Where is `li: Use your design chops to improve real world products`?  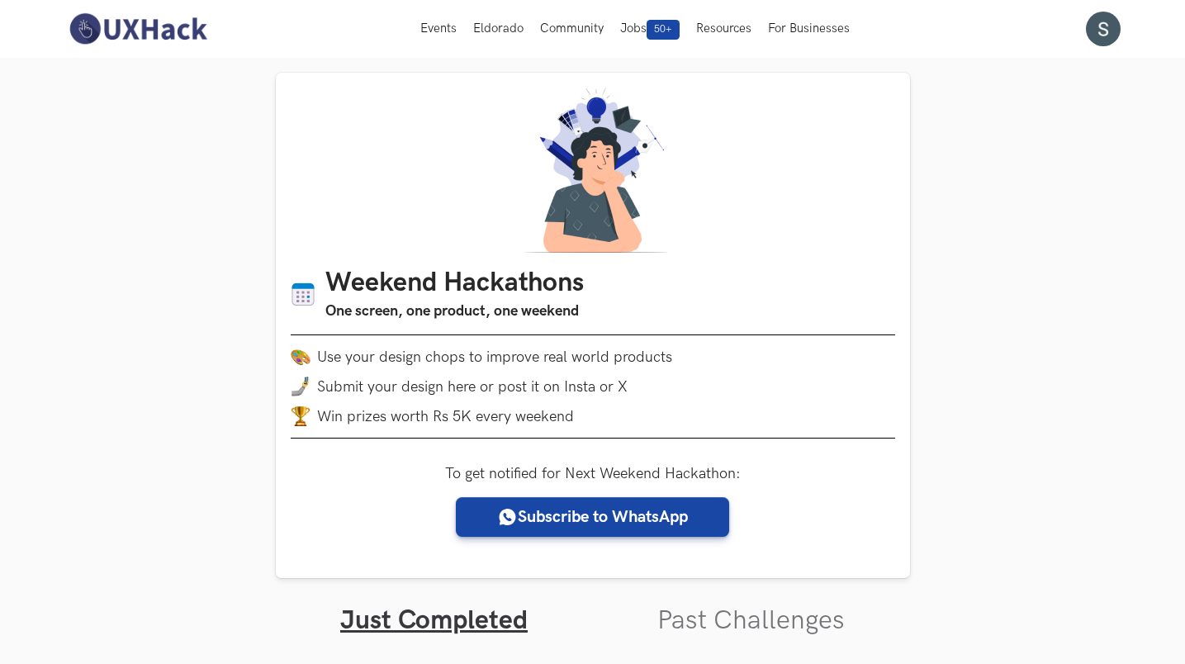
li: Use your design chops to improve real world products is located at coordinates (593, 357).